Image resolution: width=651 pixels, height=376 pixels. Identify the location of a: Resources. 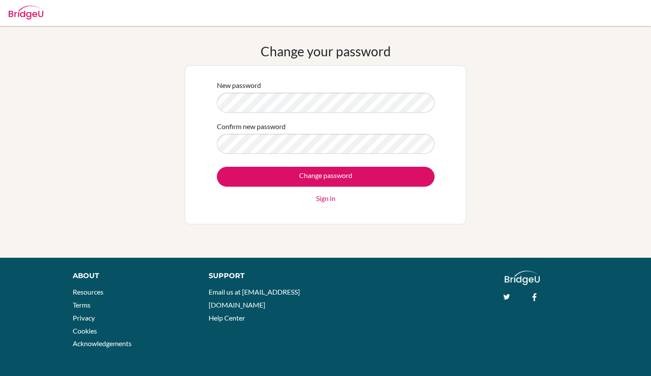
(88, 291).